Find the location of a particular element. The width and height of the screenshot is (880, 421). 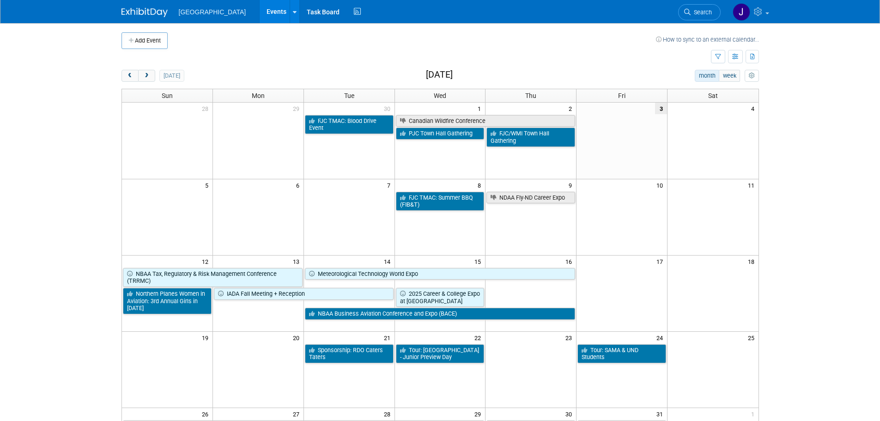

span: 24 is located at coordinates (661, 337).